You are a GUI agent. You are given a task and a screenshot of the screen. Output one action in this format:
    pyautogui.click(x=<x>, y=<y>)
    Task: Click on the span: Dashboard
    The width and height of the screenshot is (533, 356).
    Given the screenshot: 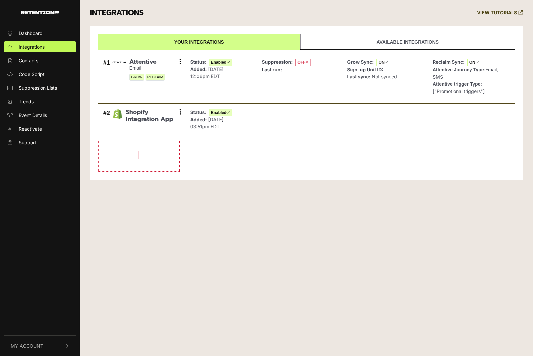 What is the action you would take?
    pyautogui.click(x=31, y=33)
    